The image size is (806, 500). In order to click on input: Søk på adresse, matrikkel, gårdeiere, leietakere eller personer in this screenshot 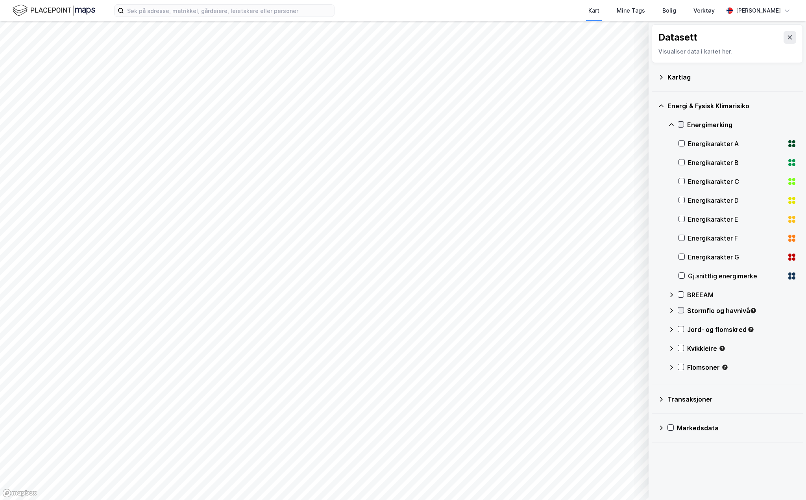, I will do `click(229, 11)`.